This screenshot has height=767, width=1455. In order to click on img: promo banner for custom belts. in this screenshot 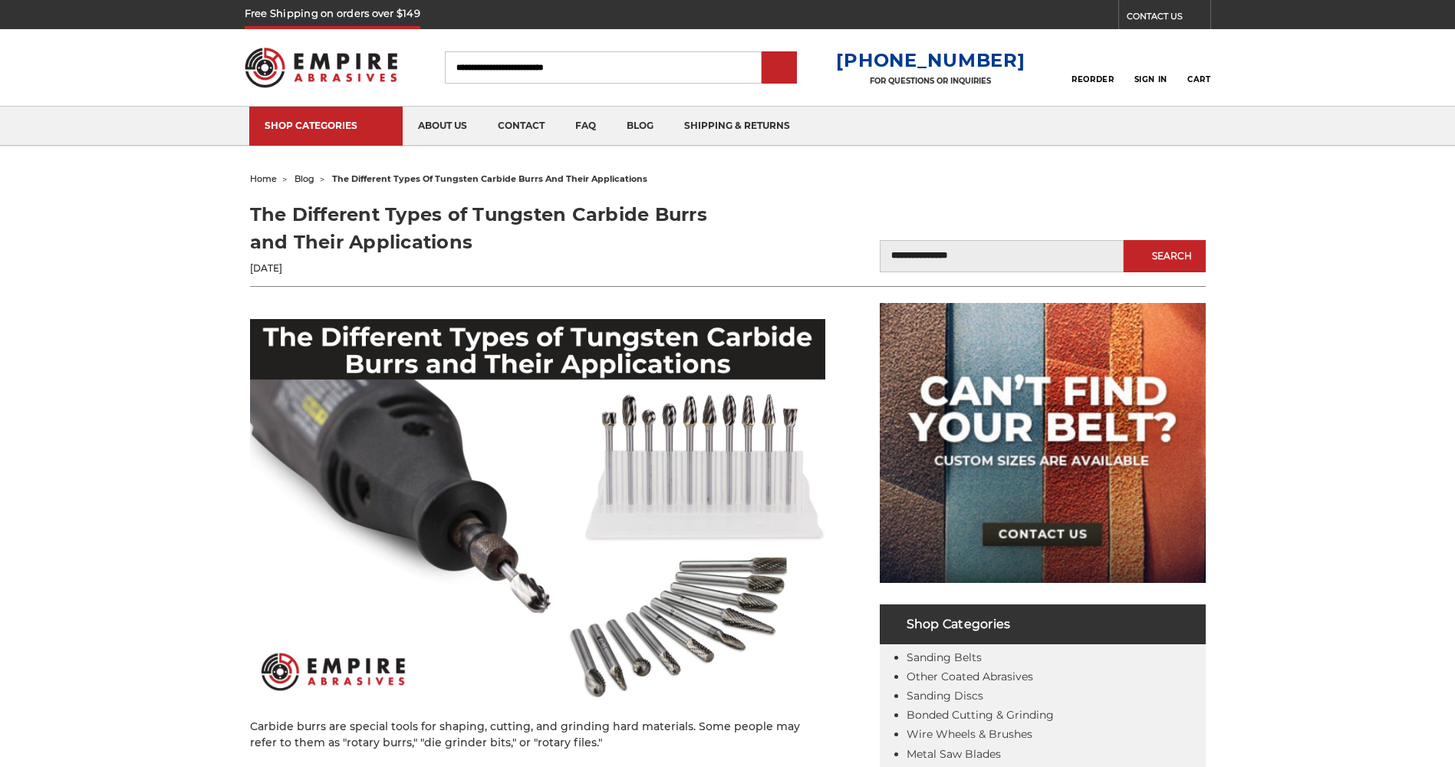, I will do `click(1043, 443)`.